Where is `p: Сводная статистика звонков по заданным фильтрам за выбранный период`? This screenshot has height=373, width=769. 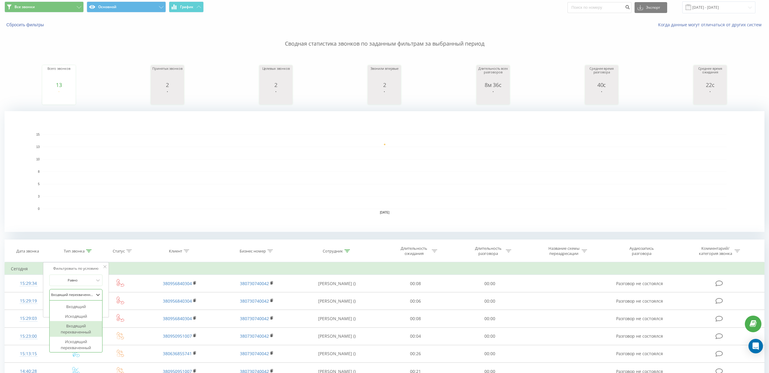
p: Сводная статистика звонков по заданным фильтрам за выбранный период is located at coordinates (384, 38).